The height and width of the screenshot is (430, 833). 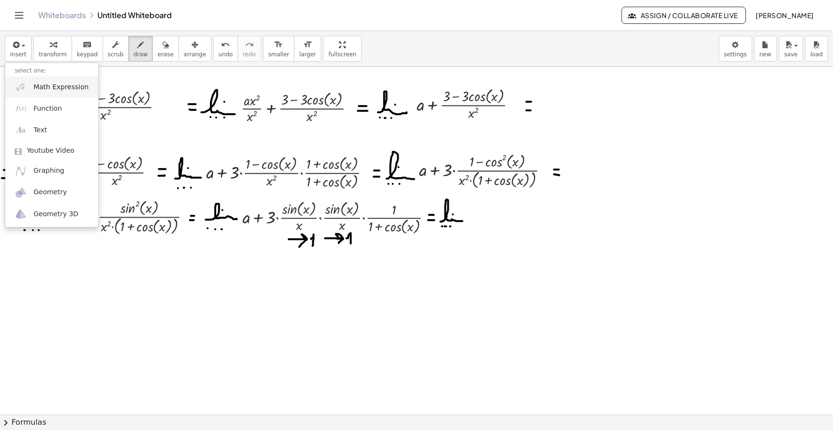 What do you see at coordinates (195, 49) in the screenshot?
I see `button: arrange` at bounding box center [195, 49].